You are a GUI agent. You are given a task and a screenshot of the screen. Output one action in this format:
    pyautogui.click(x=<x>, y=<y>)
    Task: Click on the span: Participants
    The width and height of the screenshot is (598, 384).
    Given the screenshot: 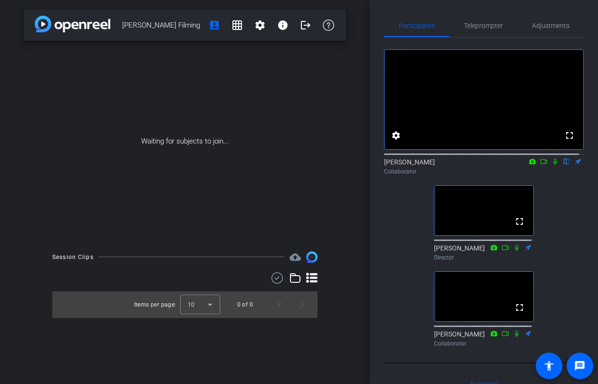 What is the action you would take?
    pyautogui.click(x=417, y=26)
    